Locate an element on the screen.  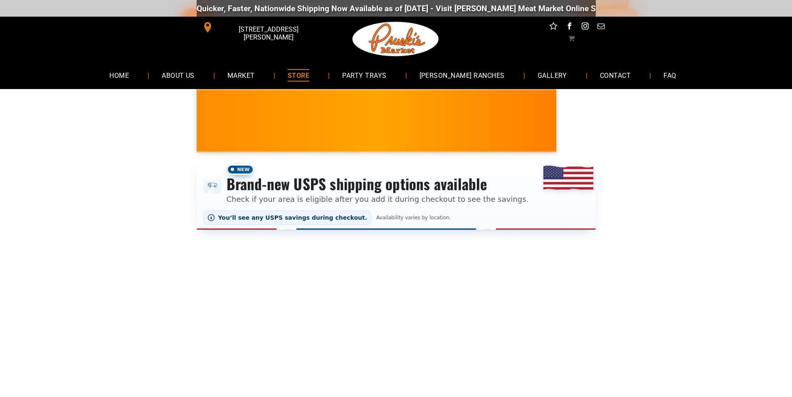
a: HOME is located at coordinates (119, 75).